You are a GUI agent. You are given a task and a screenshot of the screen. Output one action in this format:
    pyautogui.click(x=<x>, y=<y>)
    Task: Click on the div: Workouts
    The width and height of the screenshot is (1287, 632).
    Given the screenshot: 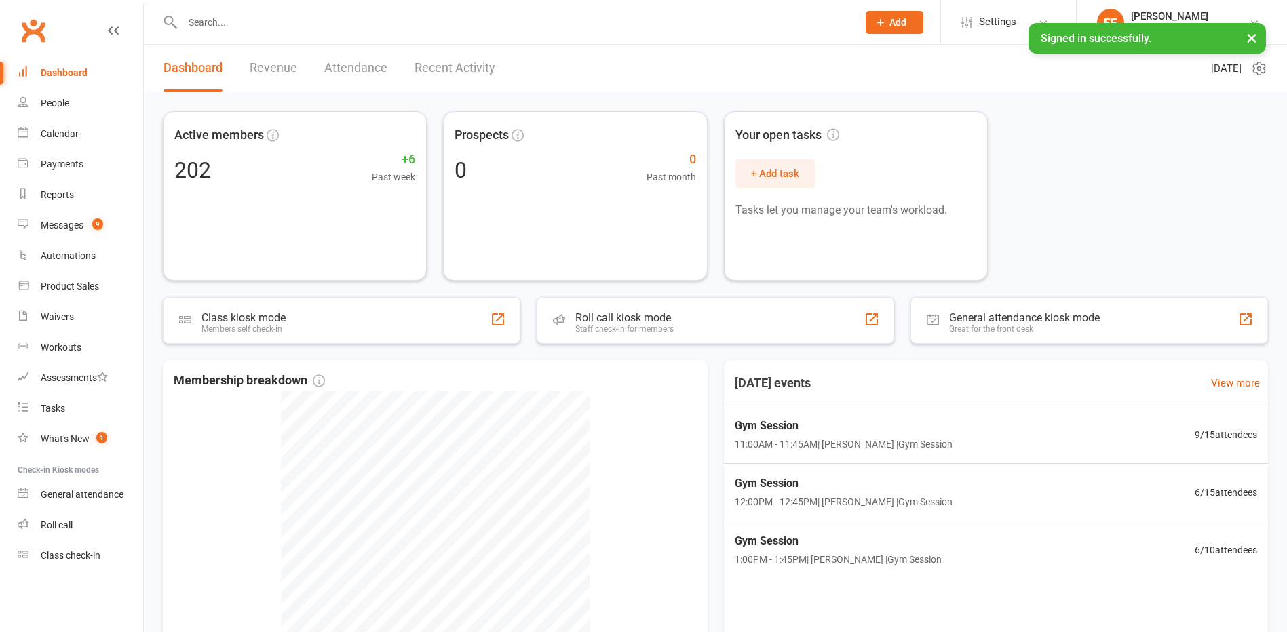 What is the action you would take?
    pyautogui.click(x=61, y=347)
    